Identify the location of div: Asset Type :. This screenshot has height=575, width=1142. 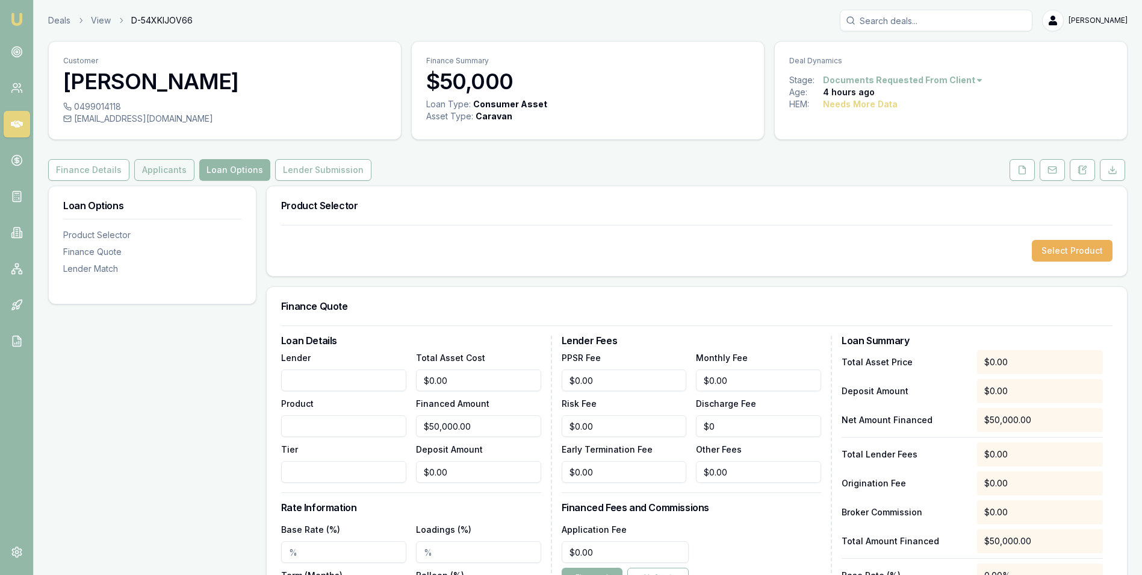
(450, 116).